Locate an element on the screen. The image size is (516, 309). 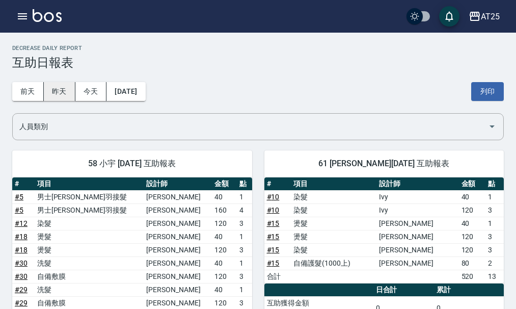
input: 人員名稱 is located at coordinates (250, 126).